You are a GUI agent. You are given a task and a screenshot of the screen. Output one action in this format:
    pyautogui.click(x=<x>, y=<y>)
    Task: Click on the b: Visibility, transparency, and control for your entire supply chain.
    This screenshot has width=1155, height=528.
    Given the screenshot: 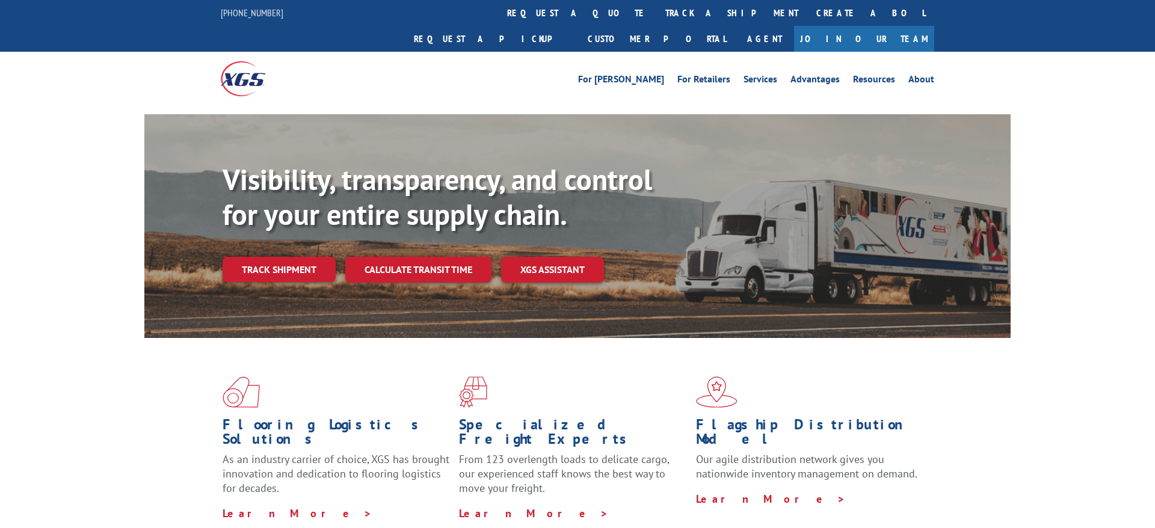 What is the action you would take?
    pyautogui.click(x=437, y=197)
    